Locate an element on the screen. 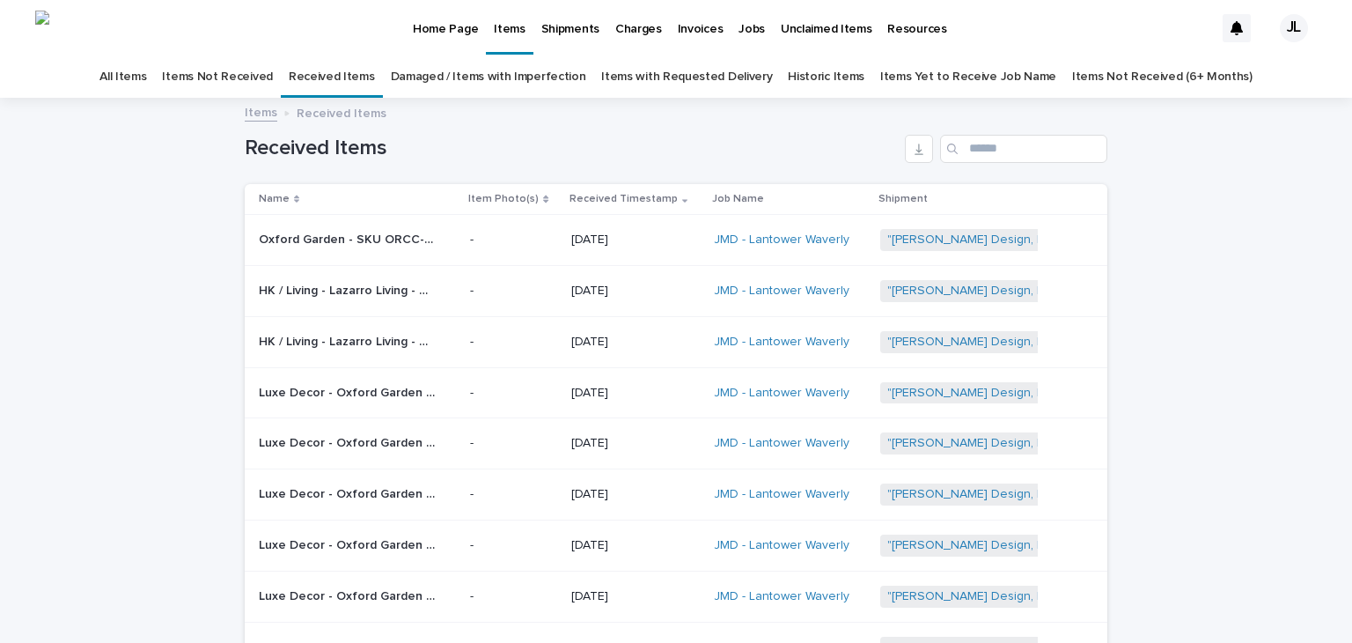 This screenshot has width=1352, height=643. div: JL is located at coordinates (1294, 28).